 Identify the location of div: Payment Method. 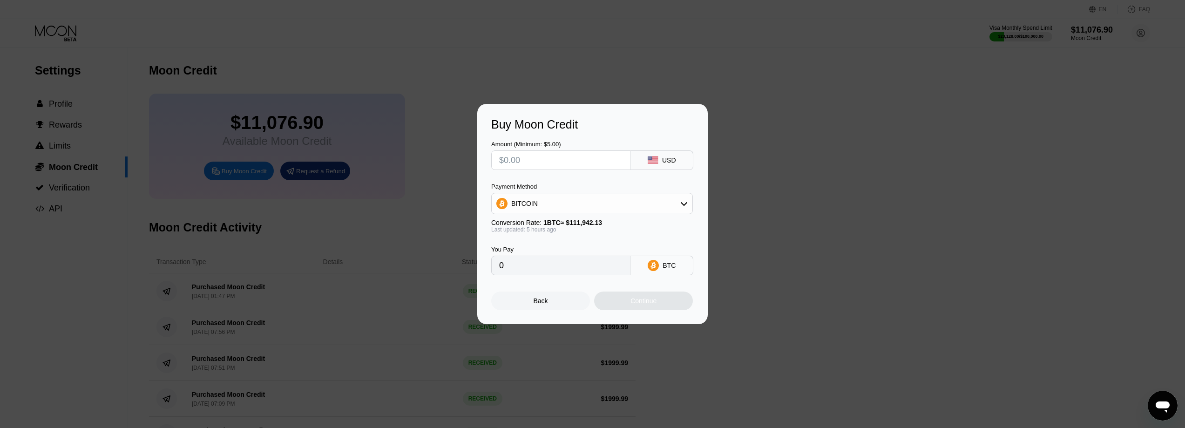
(592, 186).